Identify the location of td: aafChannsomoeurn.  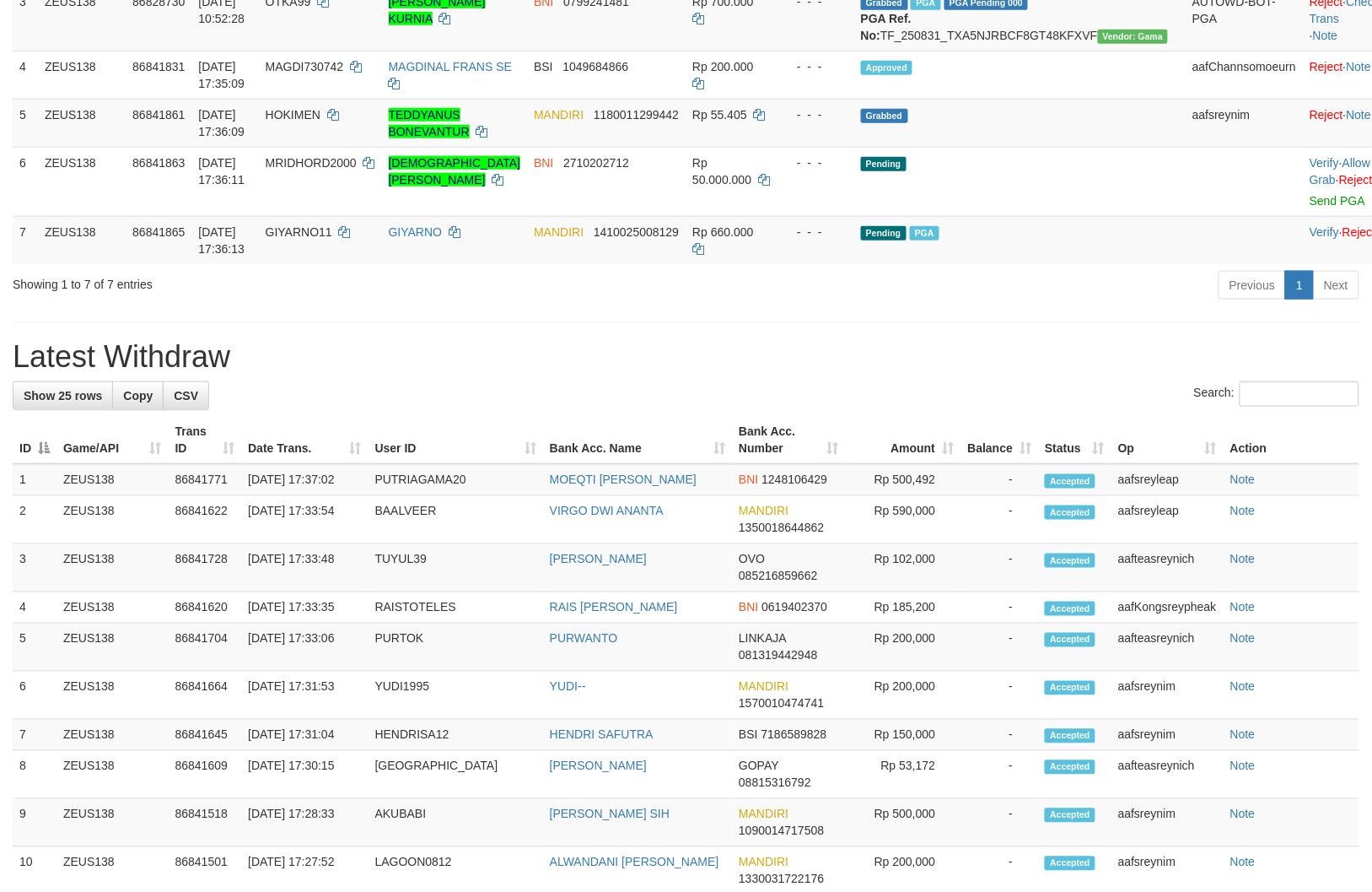
(1244, 74).